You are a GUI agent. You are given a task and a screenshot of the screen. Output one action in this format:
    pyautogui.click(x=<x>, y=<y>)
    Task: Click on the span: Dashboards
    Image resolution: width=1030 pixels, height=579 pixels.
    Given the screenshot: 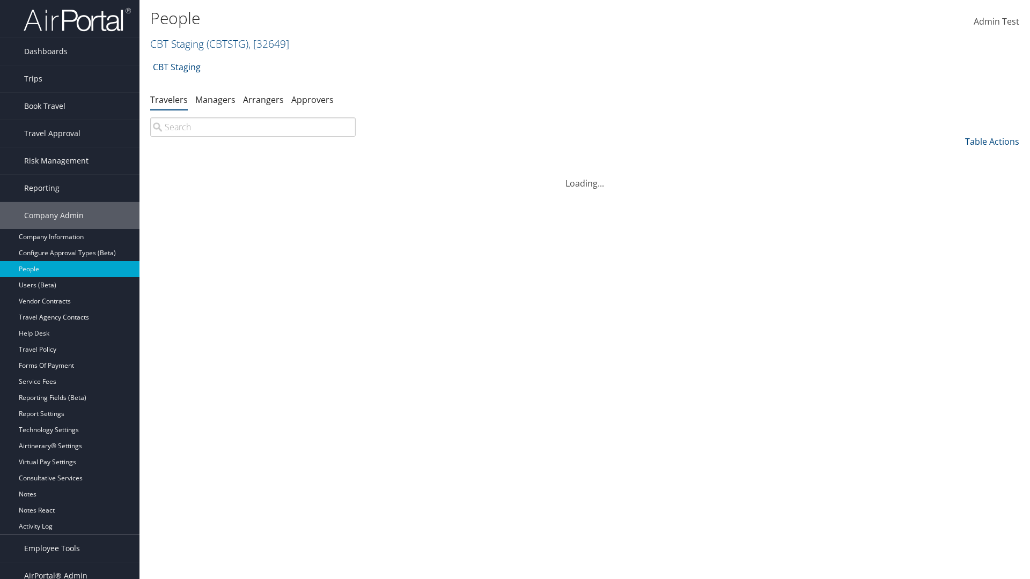 What is the action you would take?
    pyautogui.click(x=46, y=51)
    